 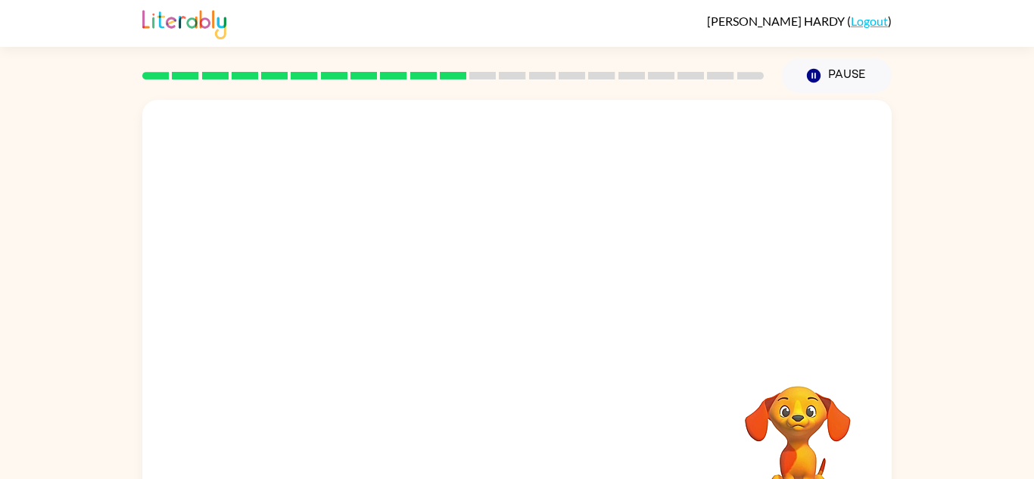 What do you see at coordinates (869, 20) in the screenshot?
I see `a: Logout` at bounding box center [869, 20].